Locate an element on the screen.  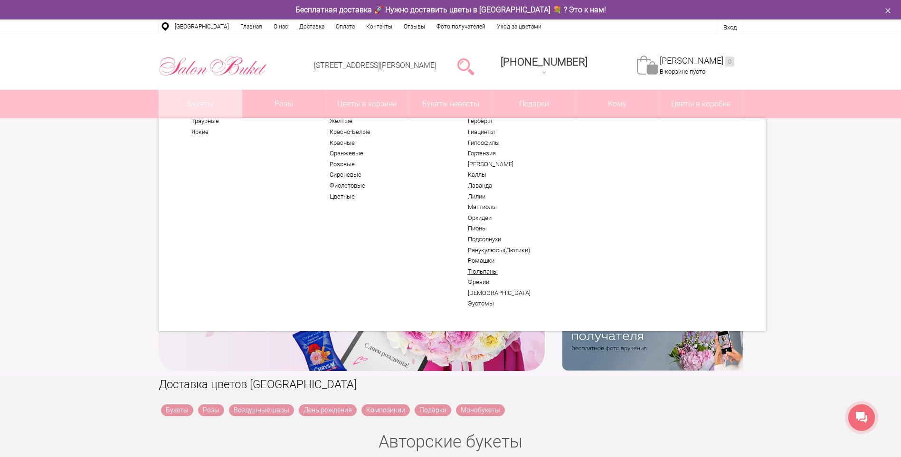
a: Ранукулюсы(Лютики) is located at coordinates (526, 250).